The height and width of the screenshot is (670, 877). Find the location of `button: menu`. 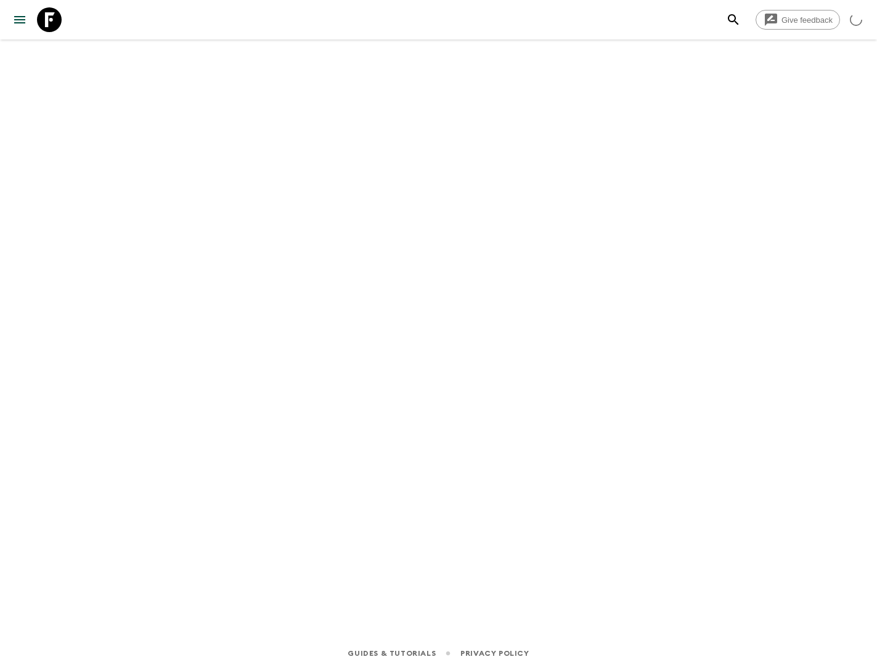

button: menu is located at coordinates (20, 20).